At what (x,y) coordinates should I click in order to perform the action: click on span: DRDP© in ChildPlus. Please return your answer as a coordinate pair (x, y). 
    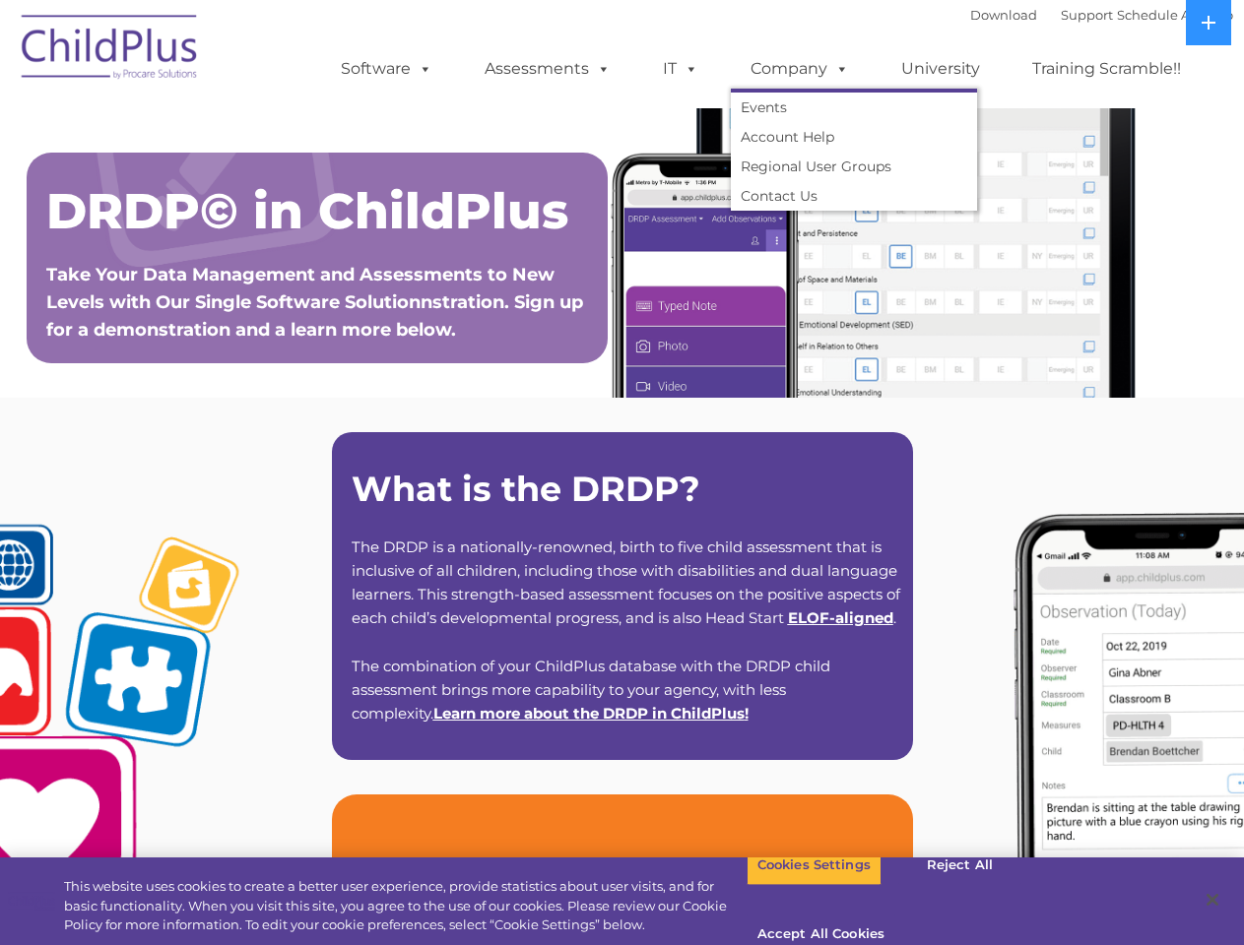
    Looking at the image, I should click on (307, 211).